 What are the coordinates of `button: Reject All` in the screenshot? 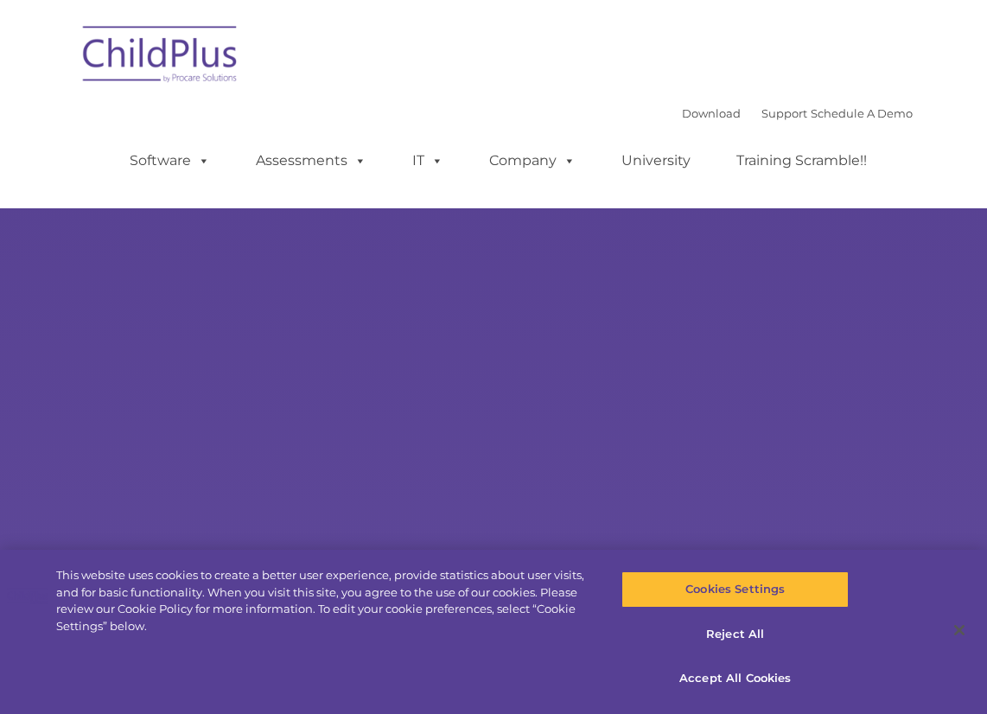 It's located at (735, 634).